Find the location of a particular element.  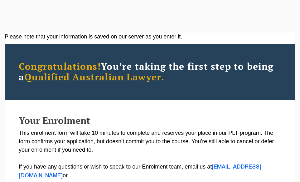

h2: Your Enrolment is located at coordinates (150, 120).